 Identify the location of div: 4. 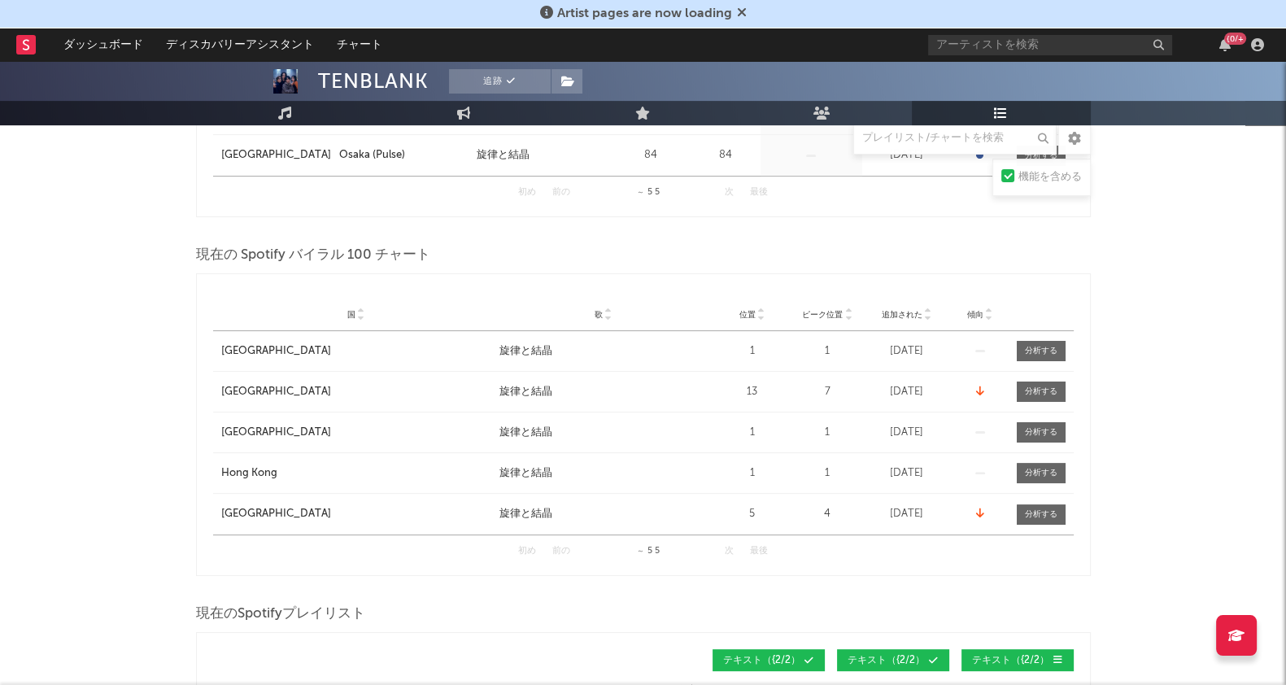
(827, 514).